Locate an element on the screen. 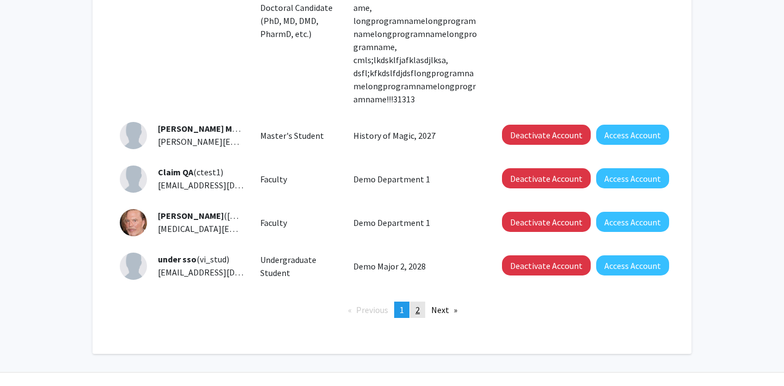  a: Next page is located at coordinates (444, 310).